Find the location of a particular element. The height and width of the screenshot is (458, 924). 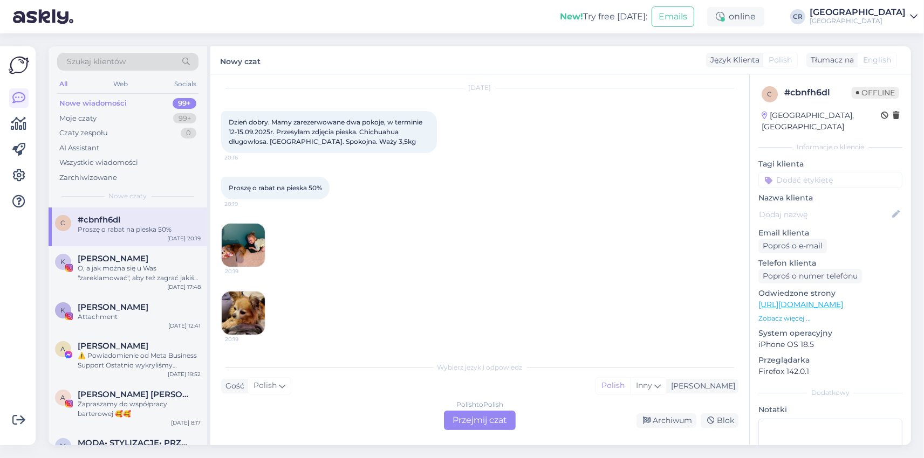

div: Moje czaty is located at coordinates (78, 119).